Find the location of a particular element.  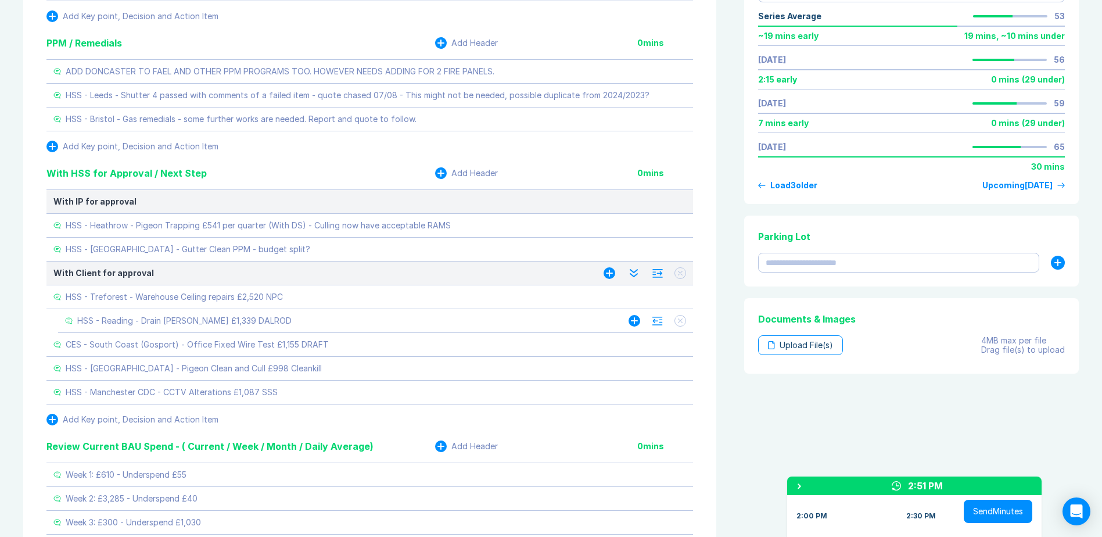

div: 7 mins early is located at coordinates (783, 123).